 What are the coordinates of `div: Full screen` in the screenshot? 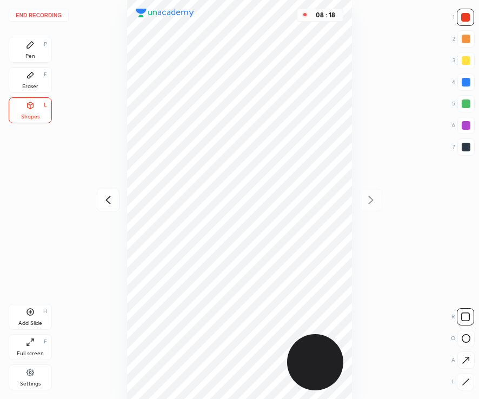 It's located at (30, 354).